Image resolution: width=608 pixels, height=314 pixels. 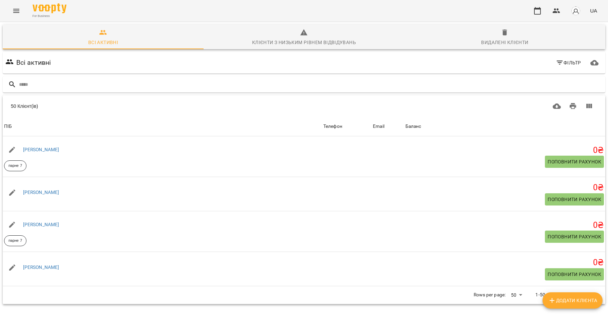 I want to click on button: Фільтр, so click(x=569, y=63).